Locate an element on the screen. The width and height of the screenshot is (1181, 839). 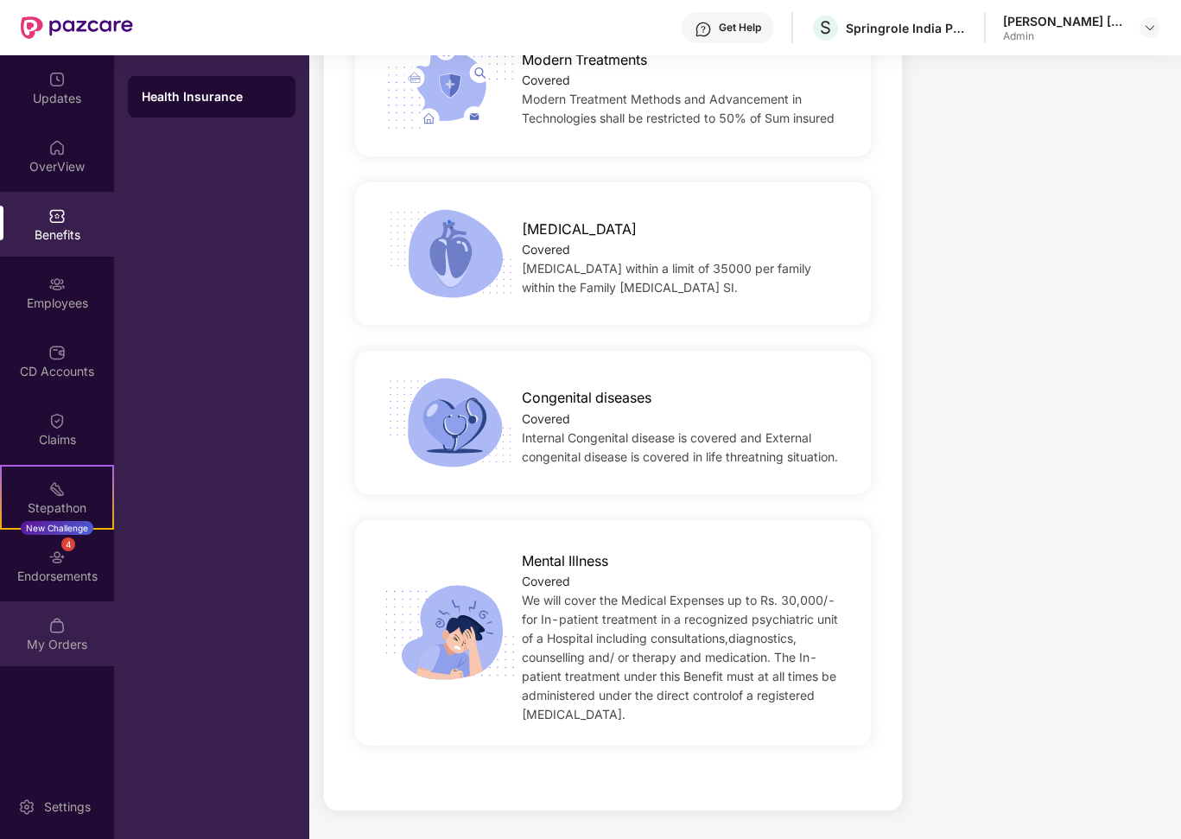
span: Modern Treatments is located at coordinates (584, 60).